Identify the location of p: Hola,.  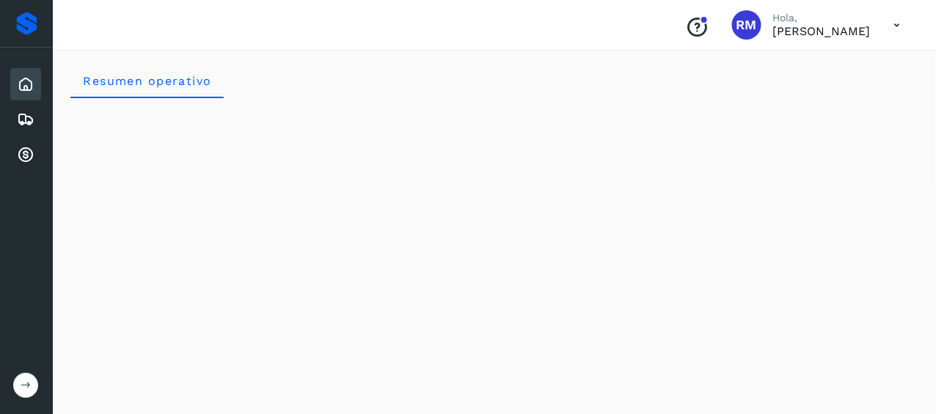
(822, 18).